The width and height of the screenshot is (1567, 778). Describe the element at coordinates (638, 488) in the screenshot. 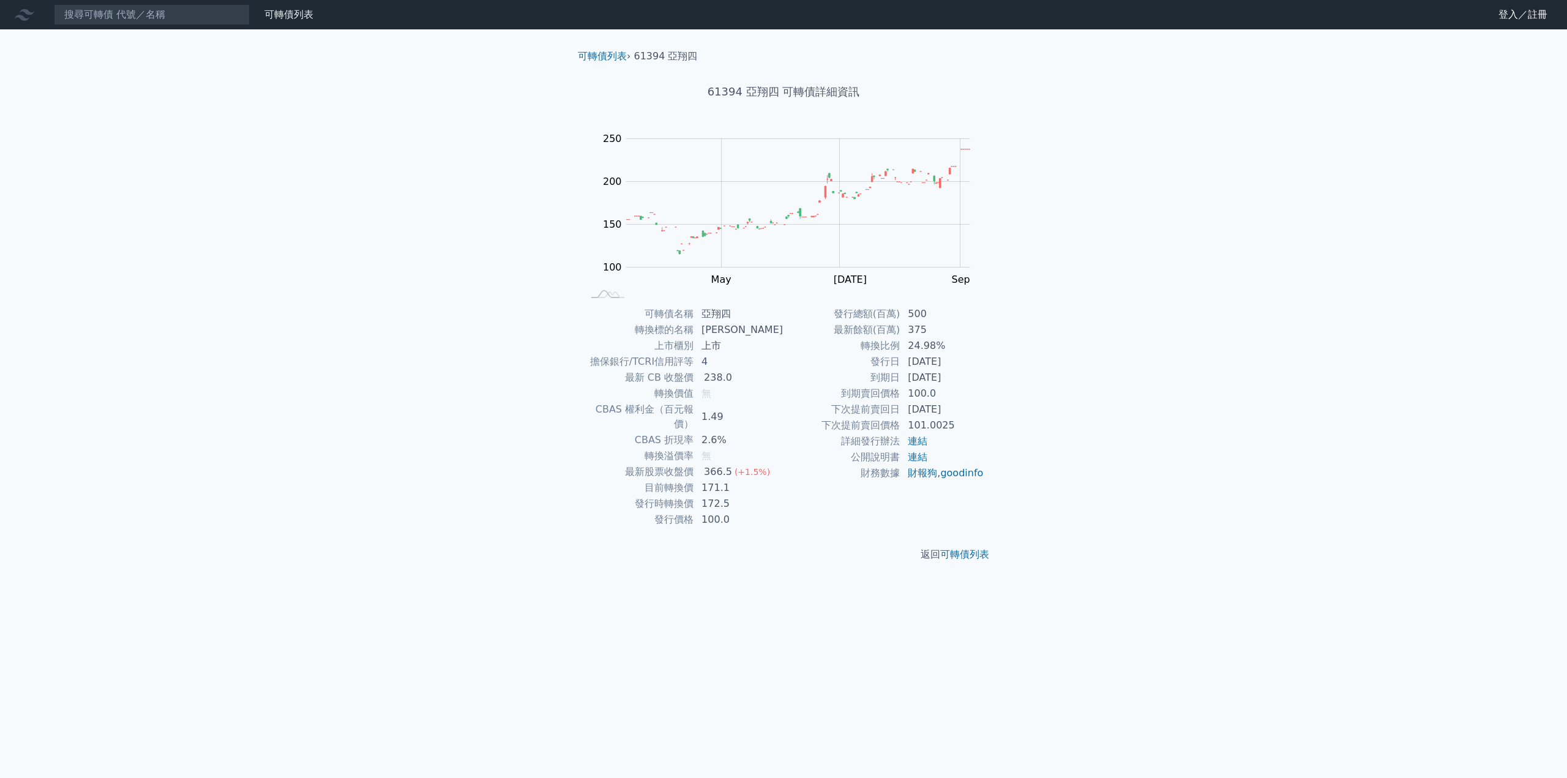

I see `td: 目前轉換價` at that location.